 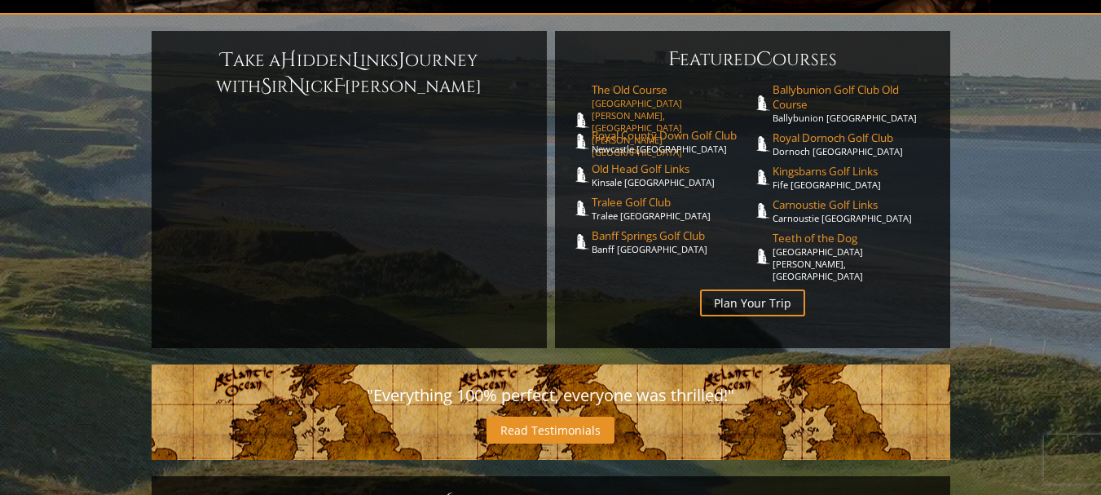 I want to click on h6: eatured ourses, so click(x=752, y=59).